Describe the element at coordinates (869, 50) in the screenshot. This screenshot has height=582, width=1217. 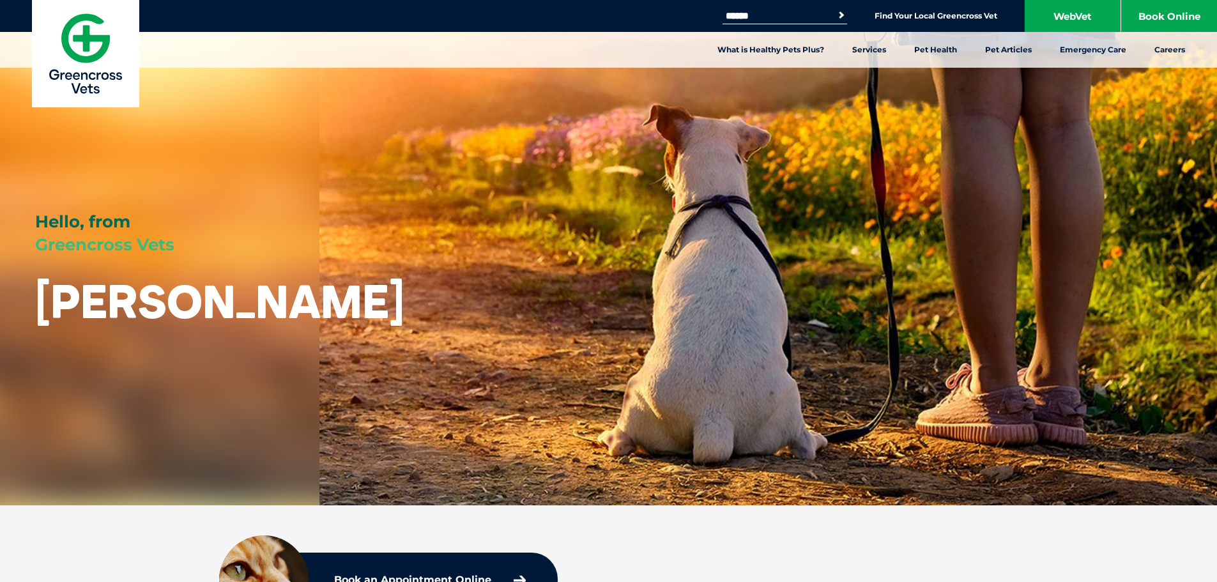
I see `a: Services` at that location.